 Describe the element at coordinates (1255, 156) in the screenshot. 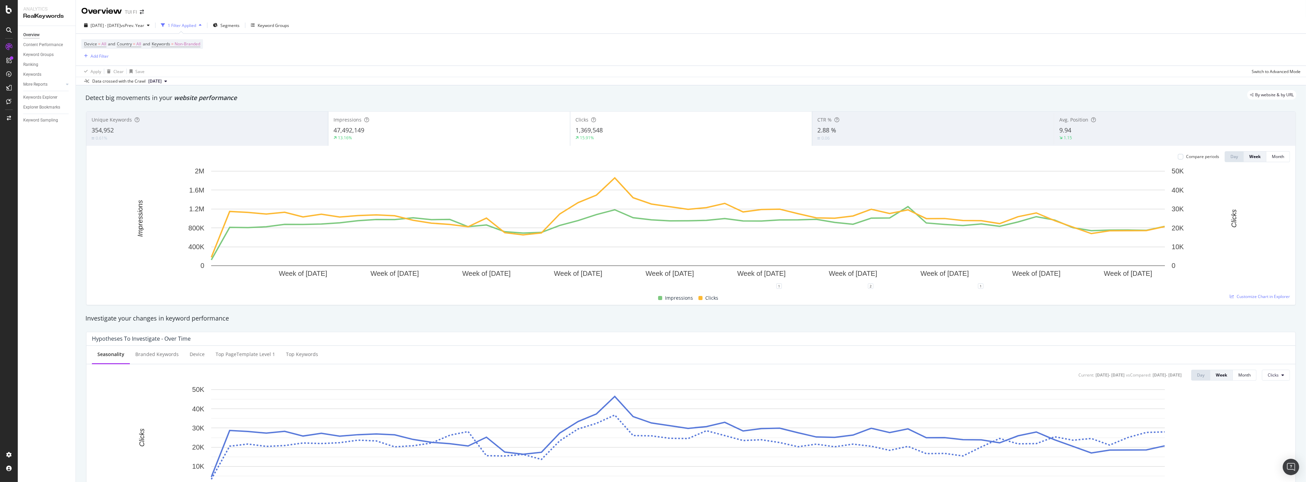

I see `div: Week` at that location.